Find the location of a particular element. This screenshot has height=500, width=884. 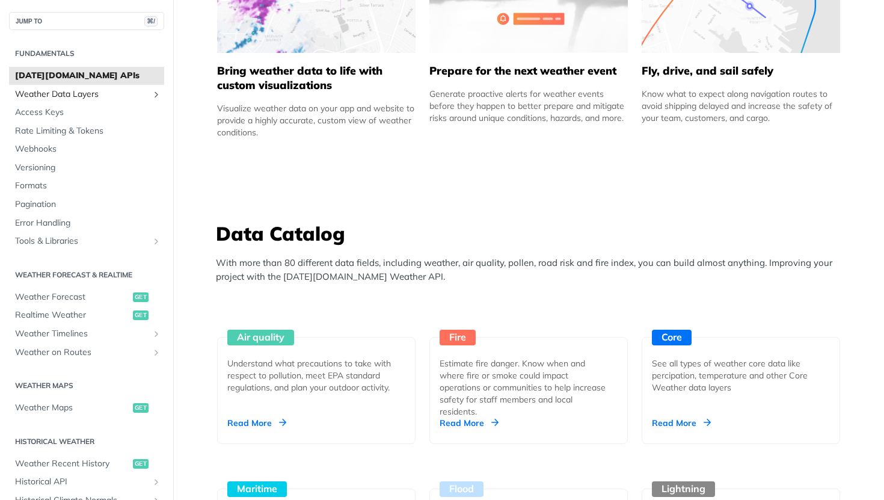

a: Air quality Understand what precautions to take with respect to pollution, meet EPA standard regu... is located at coordinates (316, 368).